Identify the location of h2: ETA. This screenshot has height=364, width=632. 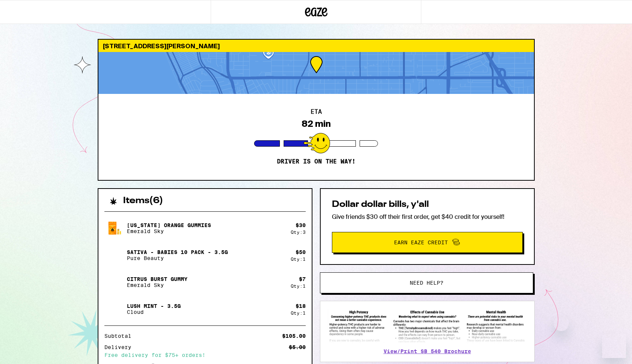
(316, 112).